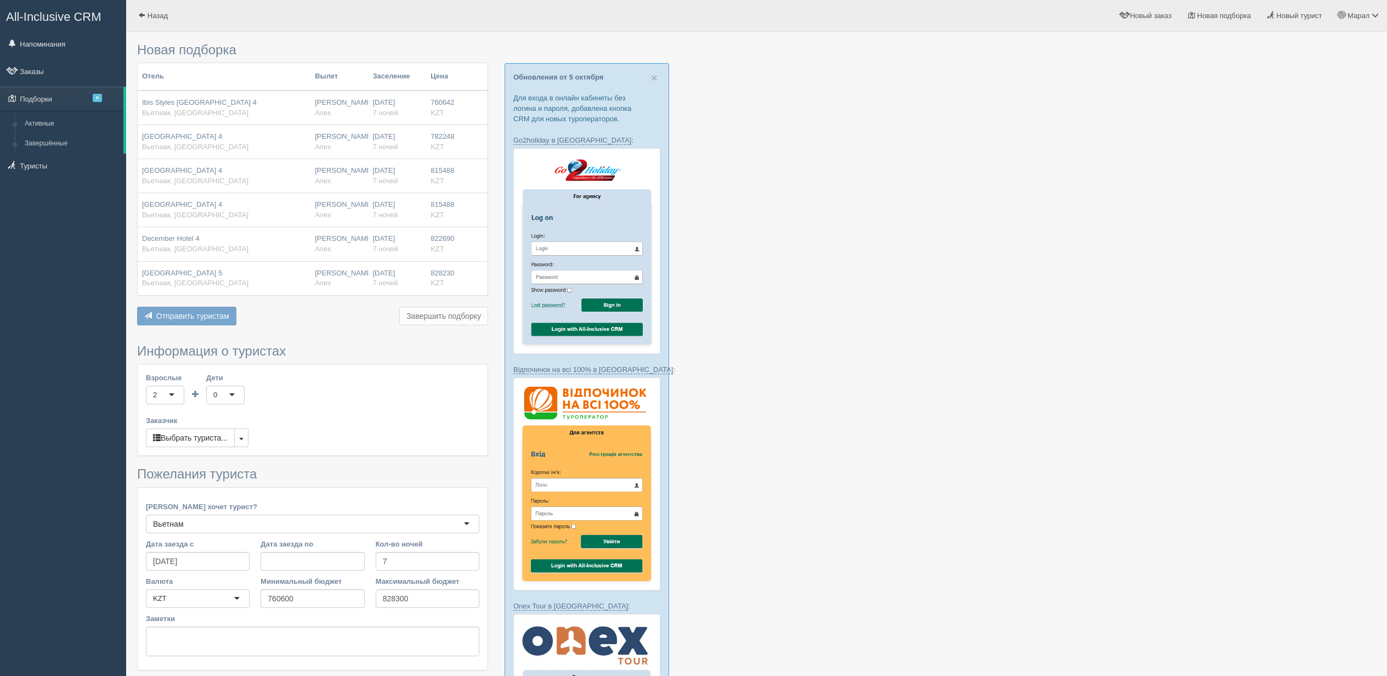 Image resolution: width=1387 pixels, height=676 pixels. What do you see at coordinates (171, 238) in the screenshot?
I see `span: December Hotel 4` at bounding box center [171, 238].